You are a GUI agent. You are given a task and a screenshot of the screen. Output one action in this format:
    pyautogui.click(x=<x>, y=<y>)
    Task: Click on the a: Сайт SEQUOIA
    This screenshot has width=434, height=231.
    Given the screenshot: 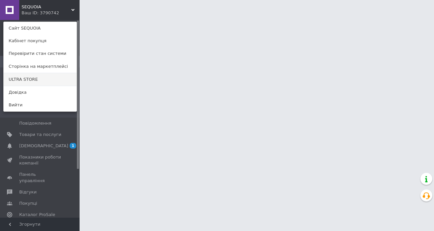 What is the action you would take?
    pyautogui.click(x=40, y=28)
    